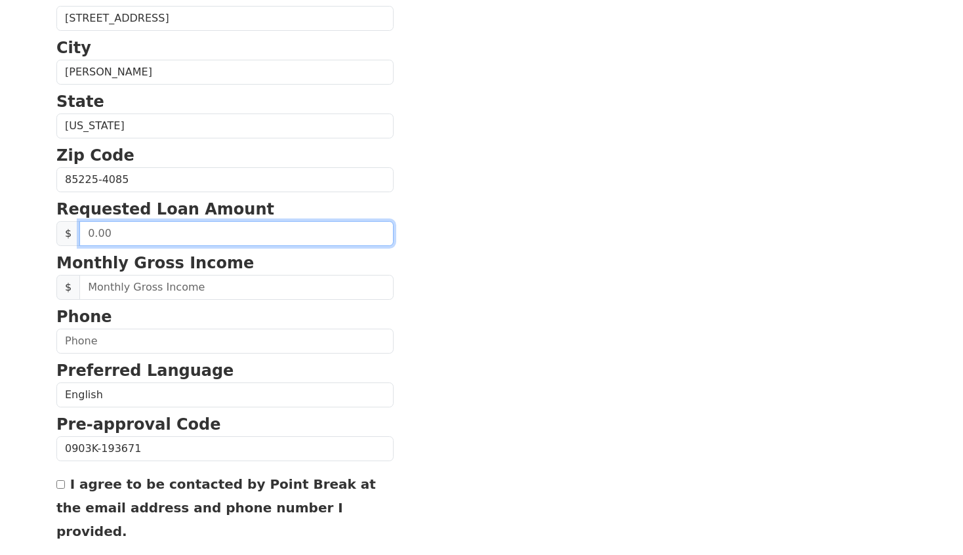 This screenshot has height=555, width=963. What do you see at coordinates (145, 370) in the screenshot?
I see `strong: Preferred Language` at bounding box center [145, 370].